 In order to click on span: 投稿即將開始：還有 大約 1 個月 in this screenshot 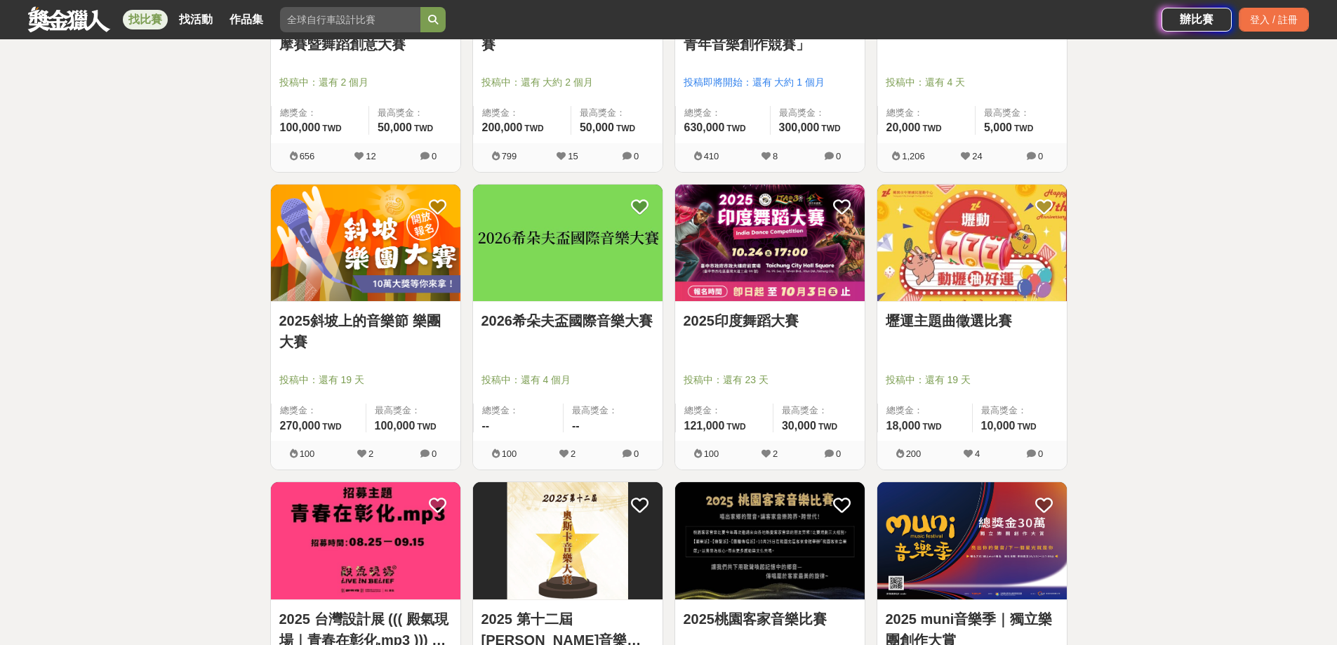, I will do `click(770, 82)`.